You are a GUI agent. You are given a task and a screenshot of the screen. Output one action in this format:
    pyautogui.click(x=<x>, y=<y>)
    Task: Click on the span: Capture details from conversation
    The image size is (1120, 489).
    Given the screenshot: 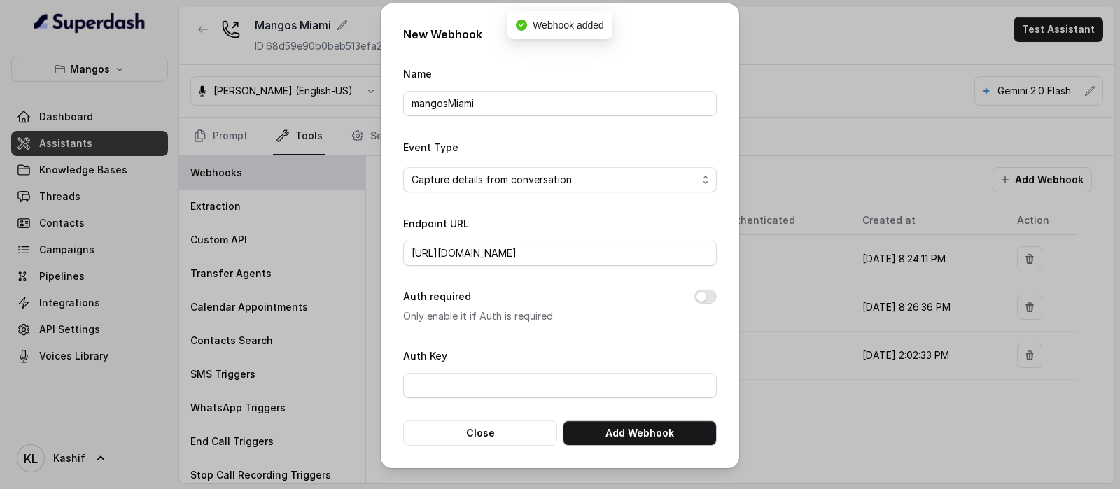 What is the action you would take?
    pyautogui.click(x=555, y=180)
    